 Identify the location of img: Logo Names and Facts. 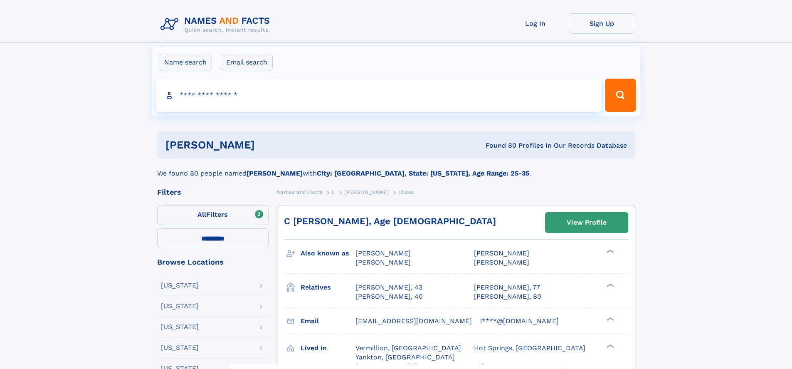
(217, 25).